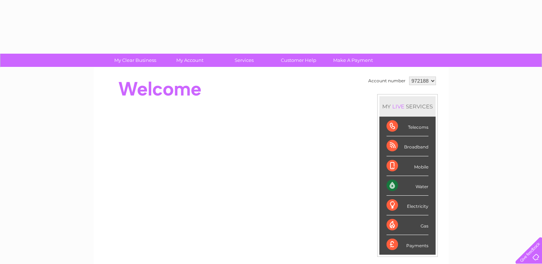 This screenshot has width=542, height=264. I want to click on a: Make A Payment, so click(353, 60).